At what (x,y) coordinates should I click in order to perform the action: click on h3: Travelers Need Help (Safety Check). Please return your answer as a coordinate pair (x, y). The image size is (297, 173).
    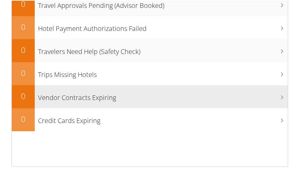
    Looking at the image, I should click on (163, 49).